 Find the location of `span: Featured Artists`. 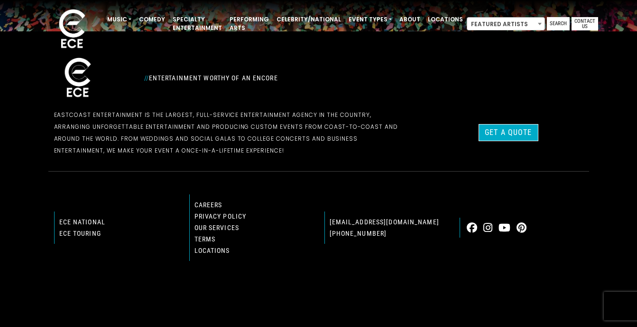

span: Featured Artists is located at coordinates (506, 24).